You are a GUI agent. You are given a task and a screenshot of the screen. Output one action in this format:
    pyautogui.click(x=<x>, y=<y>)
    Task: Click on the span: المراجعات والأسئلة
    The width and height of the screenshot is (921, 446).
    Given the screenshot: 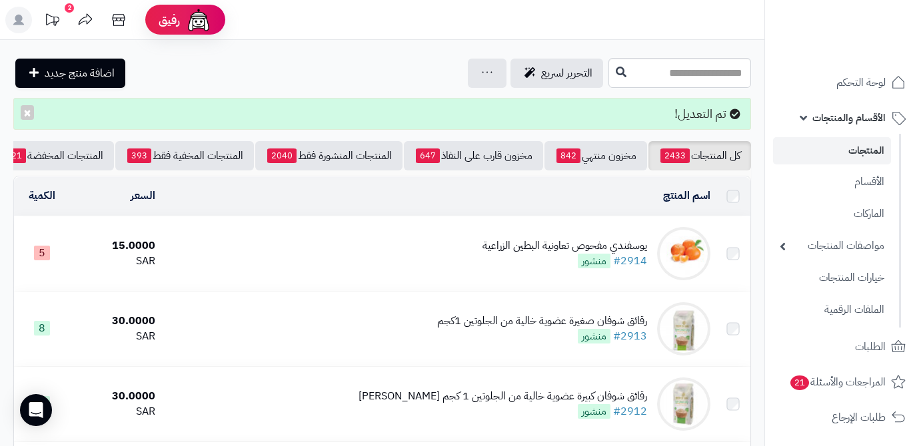 What is the action you would take?
    pyautogui.click(x=837, y=383)
    